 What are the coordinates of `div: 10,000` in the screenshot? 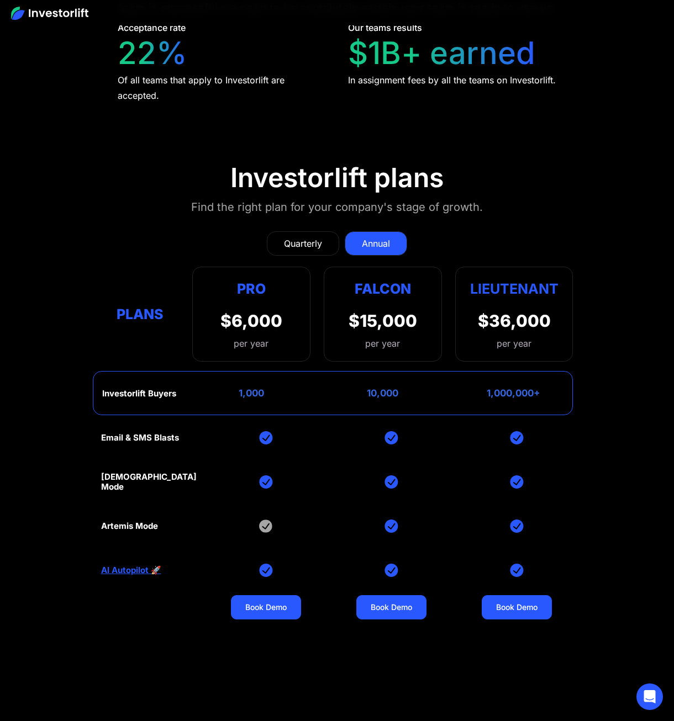 It's located at (382, 393).